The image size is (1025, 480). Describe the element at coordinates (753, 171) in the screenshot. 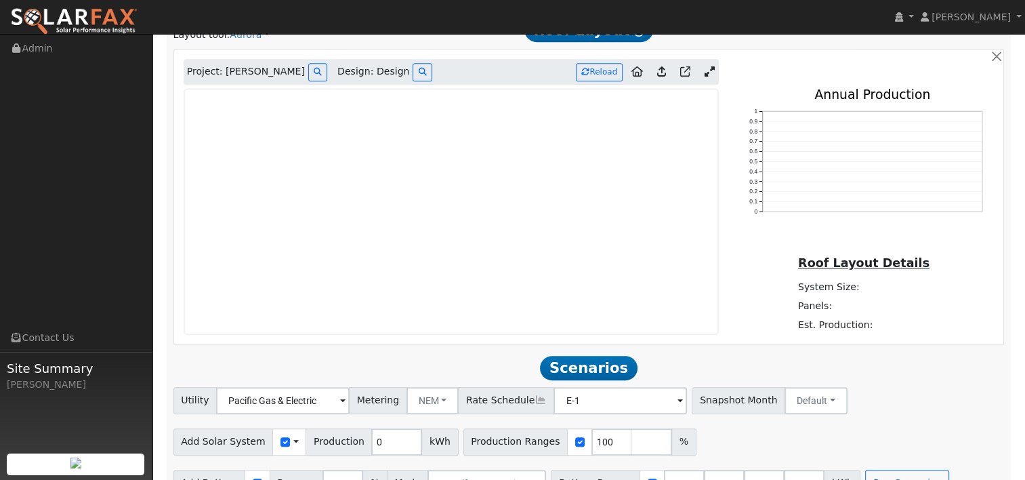

I see `text: 0.4` at that location.